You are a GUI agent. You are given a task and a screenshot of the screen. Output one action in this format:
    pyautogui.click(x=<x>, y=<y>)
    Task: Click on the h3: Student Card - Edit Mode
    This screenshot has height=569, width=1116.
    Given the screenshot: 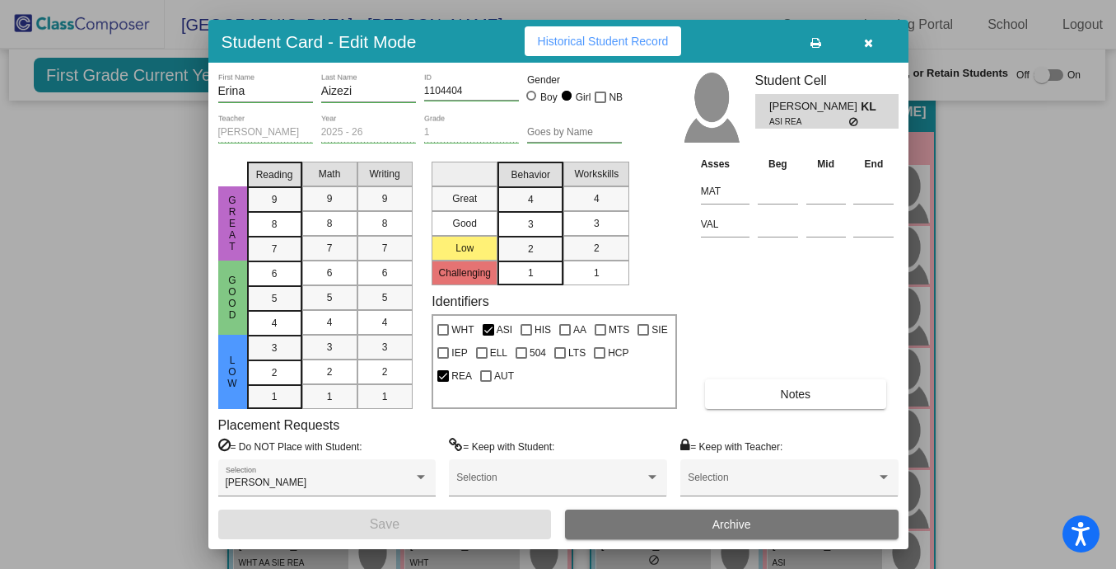 What is the action you would take?
    pyautogui.click(x=319, y=41)
    